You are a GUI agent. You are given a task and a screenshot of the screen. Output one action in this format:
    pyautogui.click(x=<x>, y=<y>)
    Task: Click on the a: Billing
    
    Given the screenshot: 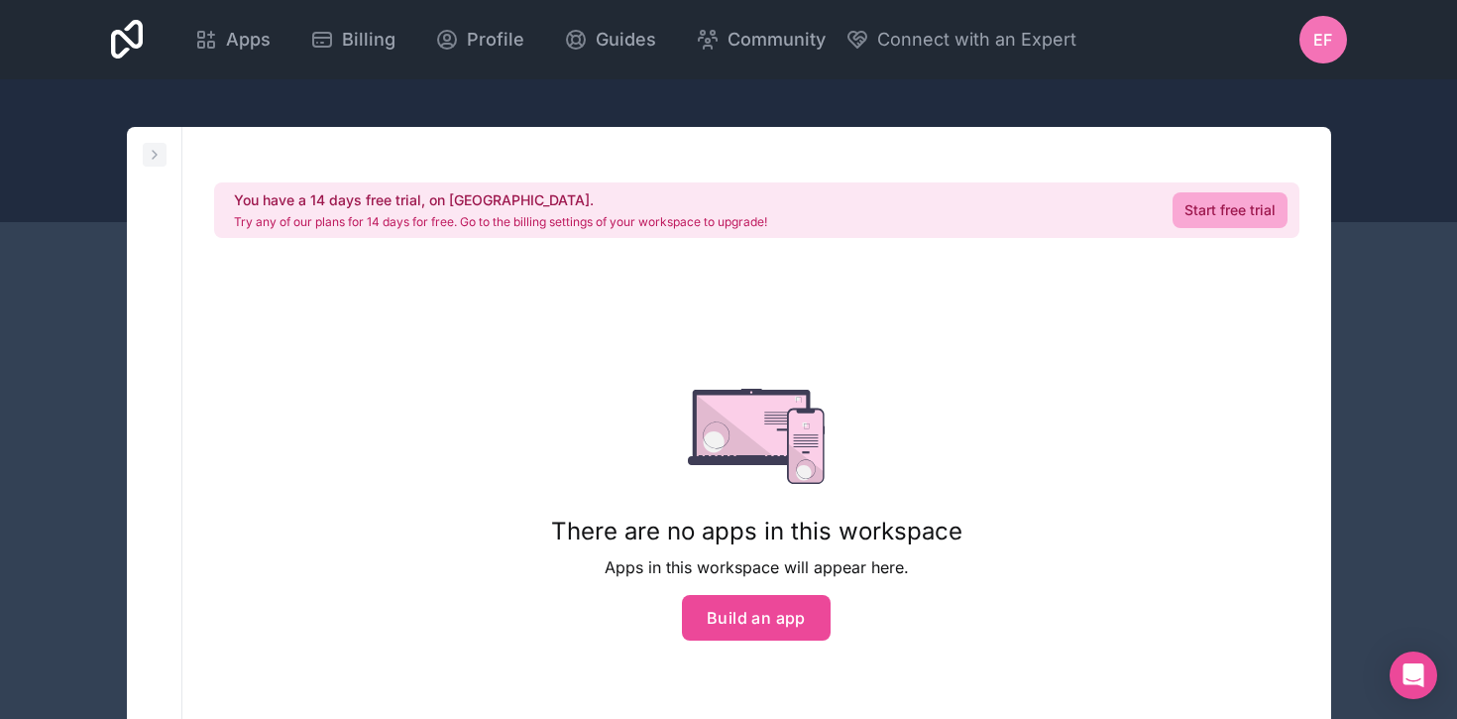 What is the action you would take?
    pyautogui.click(x=353, y=40)
    